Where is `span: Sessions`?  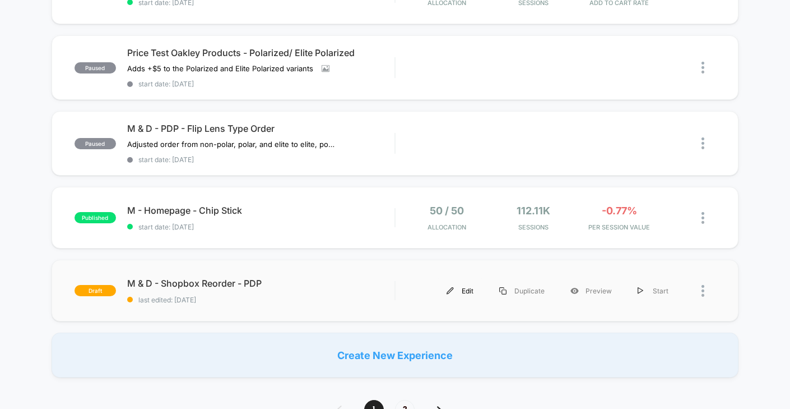
span: Sessions is located at coordinates (534, 227).